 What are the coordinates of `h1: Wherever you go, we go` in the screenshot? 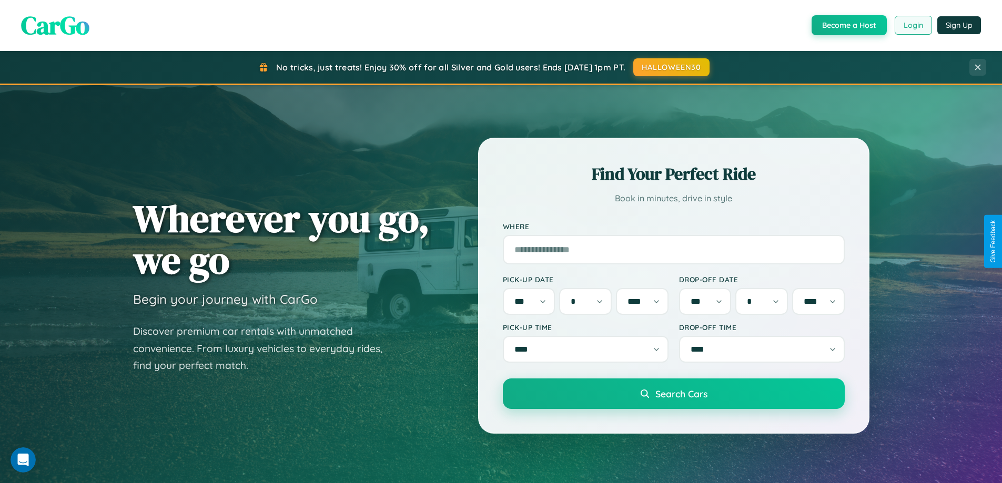 It's located at (281, 239).